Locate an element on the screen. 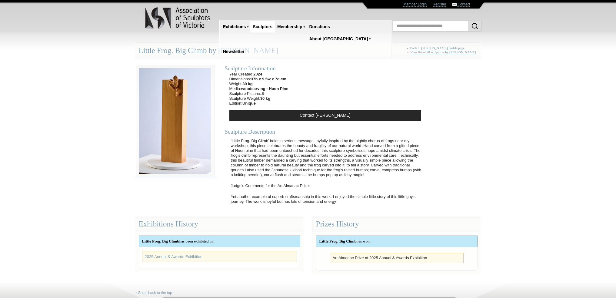 Image resolution: width=616 pixels, height=298 pixels. a: Newsletter is located at coordinates (234, 52).